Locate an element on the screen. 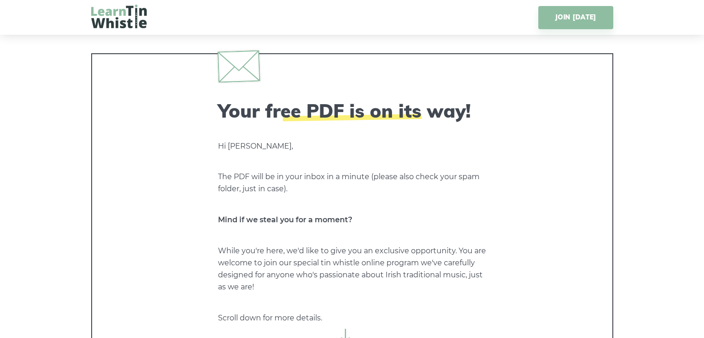  img: envelope.svg is located at coordinates (238, 66).